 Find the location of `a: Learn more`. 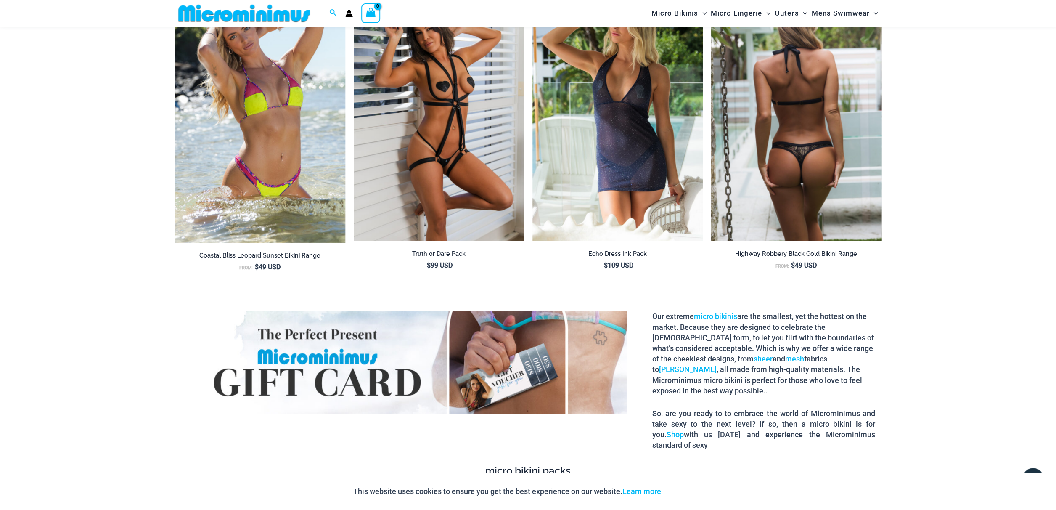

a: Learn more is located at coordinates (642, 491).